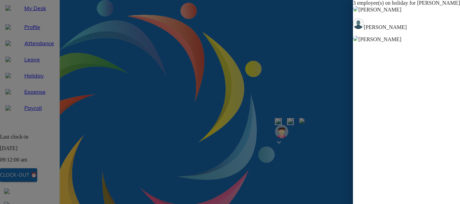 This screenshot has height=204, width=460. Describe the element at coordinates (406, 3) in the screenshot. I see `span: 3 employee(s) on holiday for Gandhi Jayanti` at that location.